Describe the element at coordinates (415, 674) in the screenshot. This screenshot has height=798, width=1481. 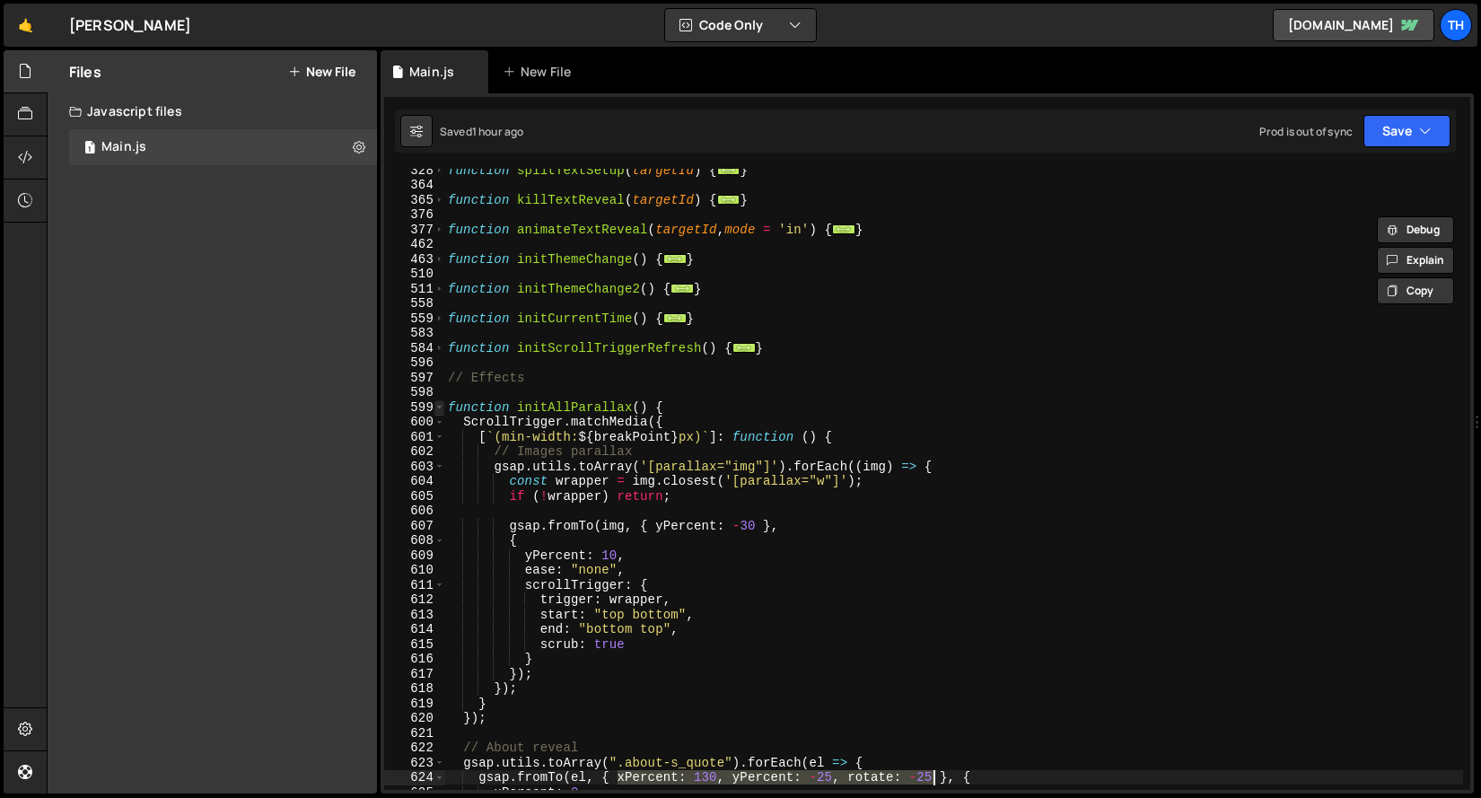
I see `div: 617` at that location.